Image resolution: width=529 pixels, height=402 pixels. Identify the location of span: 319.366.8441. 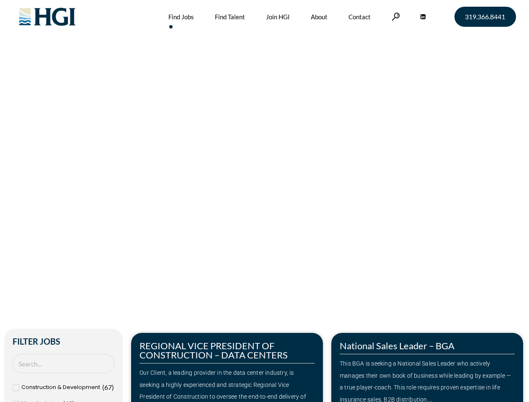
(485, 17).